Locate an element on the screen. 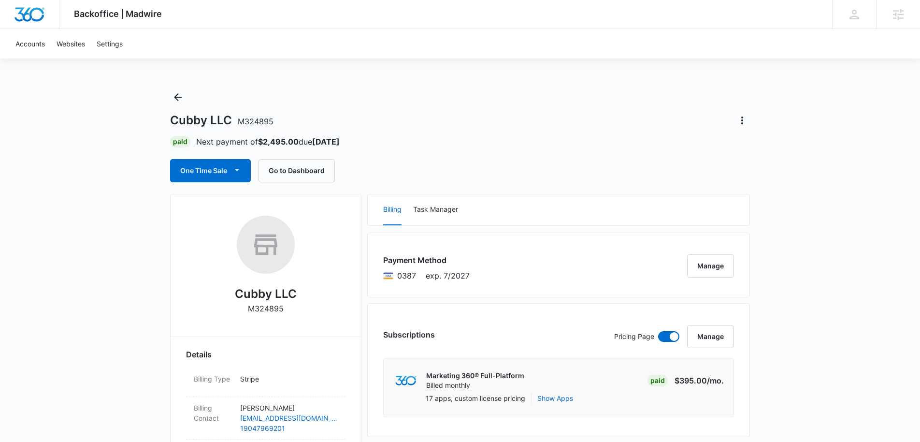 Image resolution: width=920 pixels, height=442 pixels. a: Accounts is located at coordinates (30, 43).